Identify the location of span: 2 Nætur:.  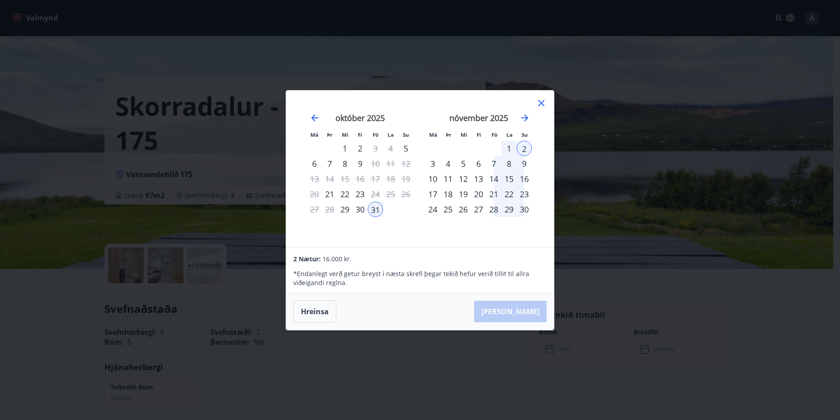
(307, 259).